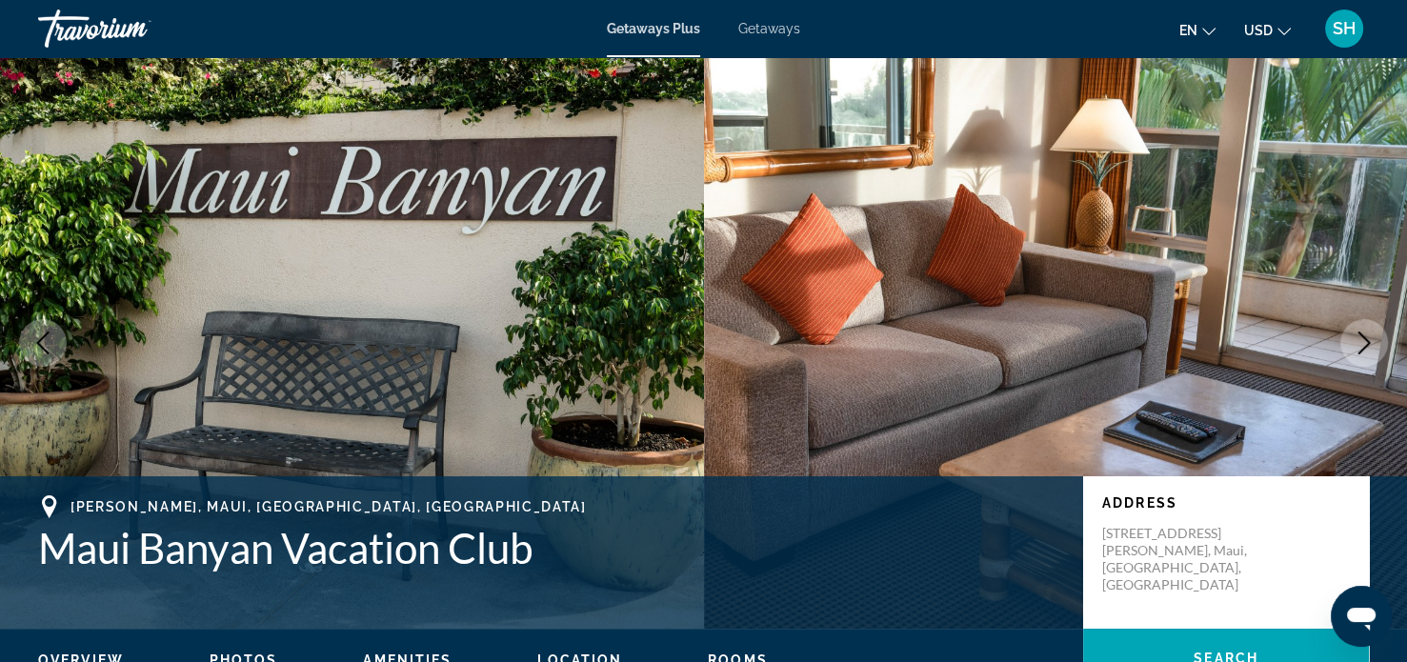 This screenshot has height=662, width=1407. I want to click on a: Getaways Plus, so click(653, 29).